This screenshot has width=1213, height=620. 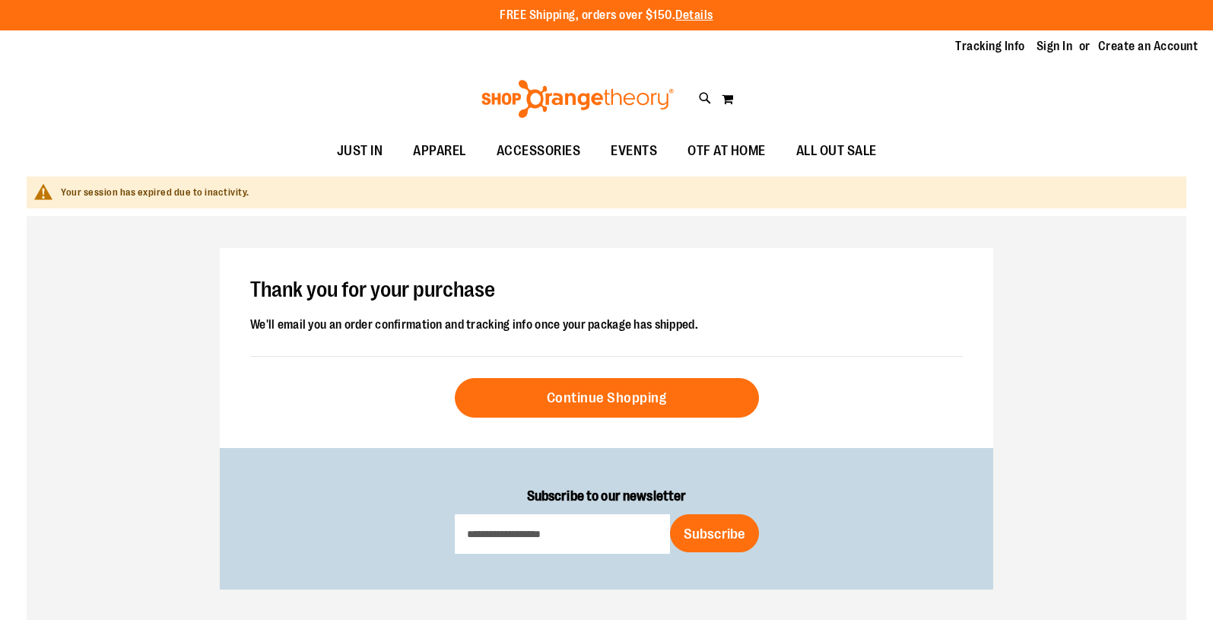 What do you see at coordinates (633, 151) in the screenshot?
I see `span: EVENTS` at bounding box center [633, 151].